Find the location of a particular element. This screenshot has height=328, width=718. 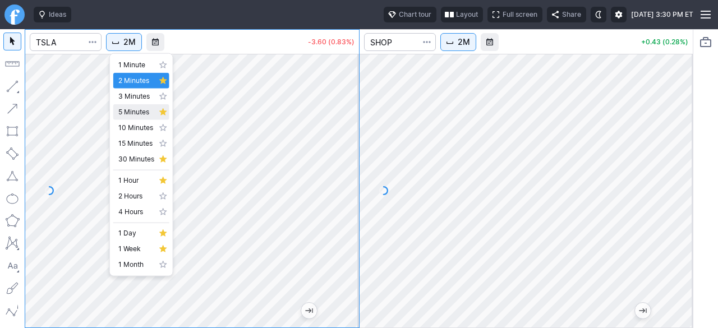

span: 2 Minutes is located at coordinates (136, 81).